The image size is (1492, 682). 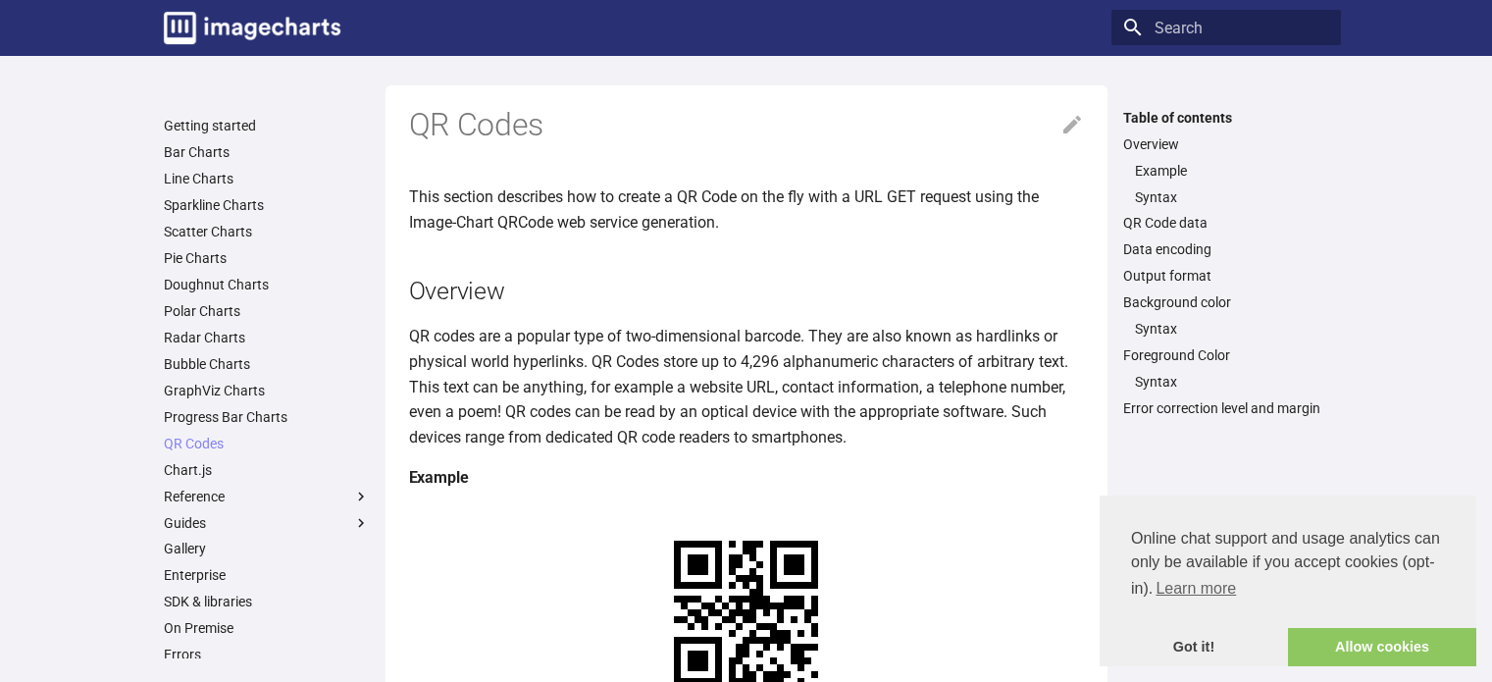 I want to click on nav: Table of contents, so click(x=1227, y=263).